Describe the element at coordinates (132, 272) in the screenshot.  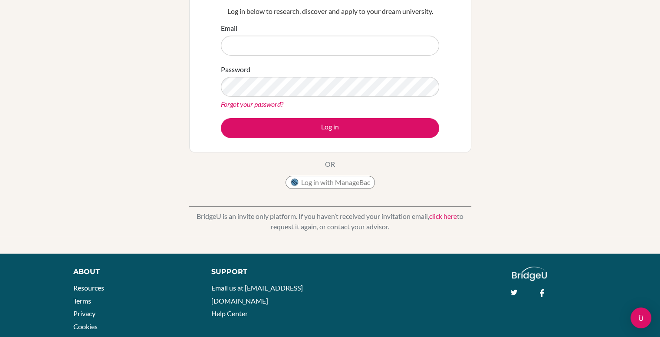
I see `div: About` at that location.